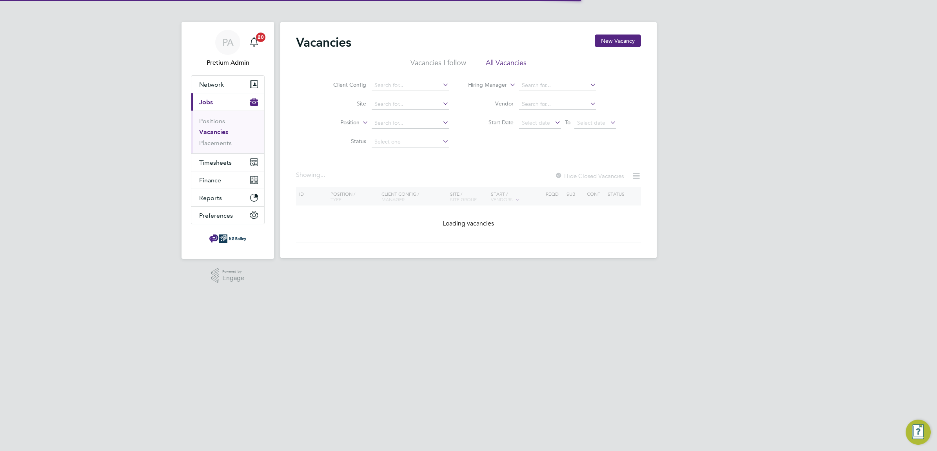 This screenshot has height=451, width=937. Describe the element at coordinates (568, 122) in the screenshot. I see `span: To` at that location.